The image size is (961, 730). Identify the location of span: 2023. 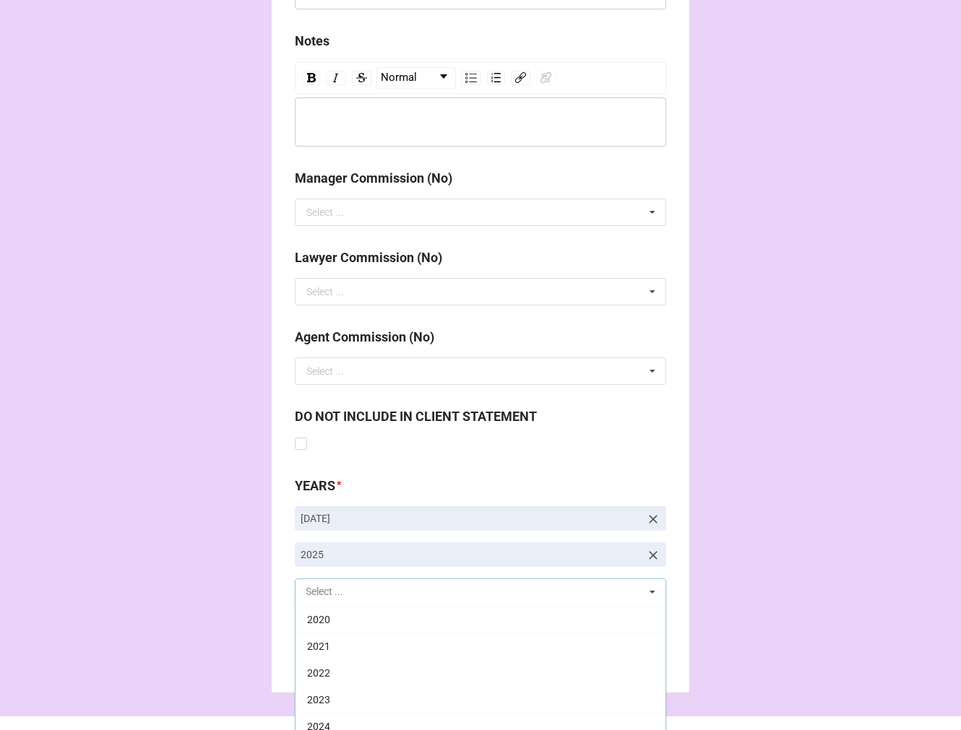
(318, 700).